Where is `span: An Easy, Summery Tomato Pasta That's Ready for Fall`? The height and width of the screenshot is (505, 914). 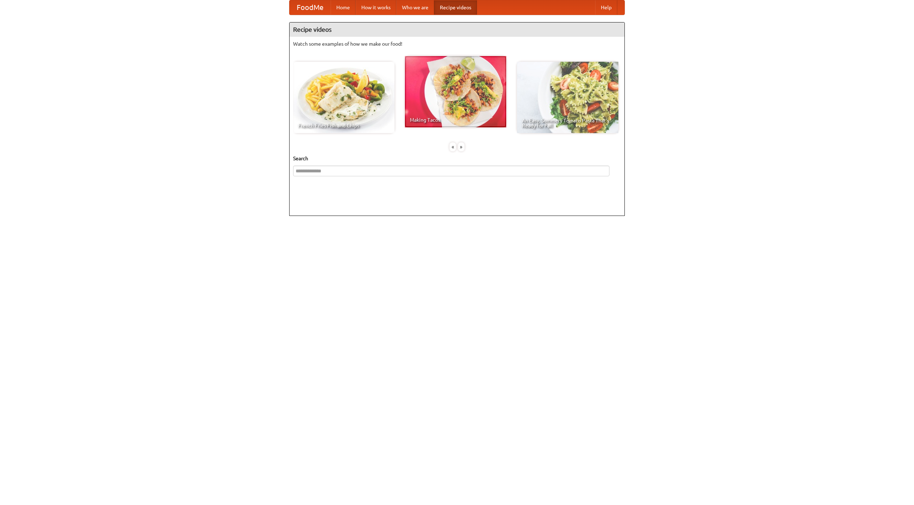
span: An Easy, Summery Tomato Pasta That's Ready for Fall is located at coordinates (568, 123).